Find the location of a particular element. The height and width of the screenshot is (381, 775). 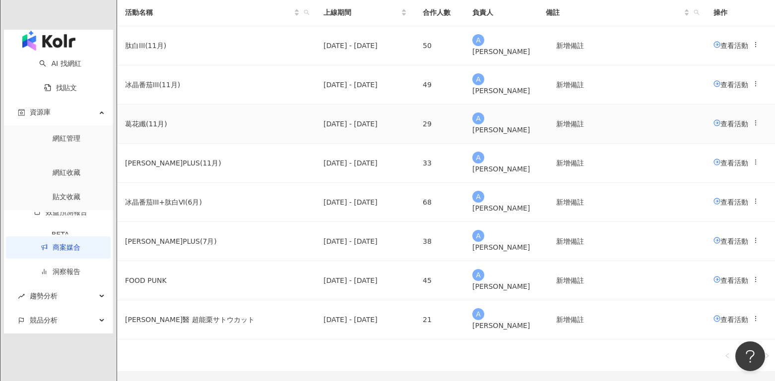

td: 肽白III(11月) is located at coordinates (216, 46).